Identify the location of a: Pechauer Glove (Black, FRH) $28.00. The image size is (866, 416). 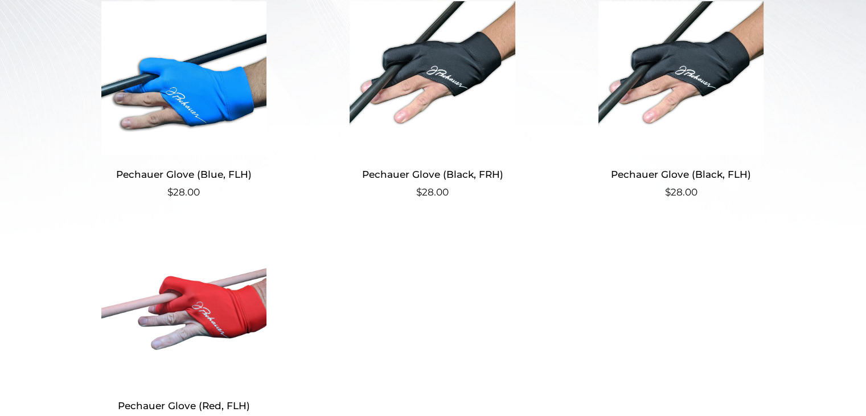
(432, 100).